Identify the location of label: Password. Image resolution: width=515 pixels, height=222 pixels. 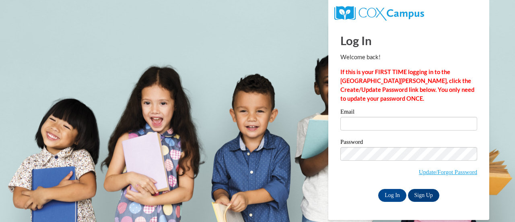
(409, 143).